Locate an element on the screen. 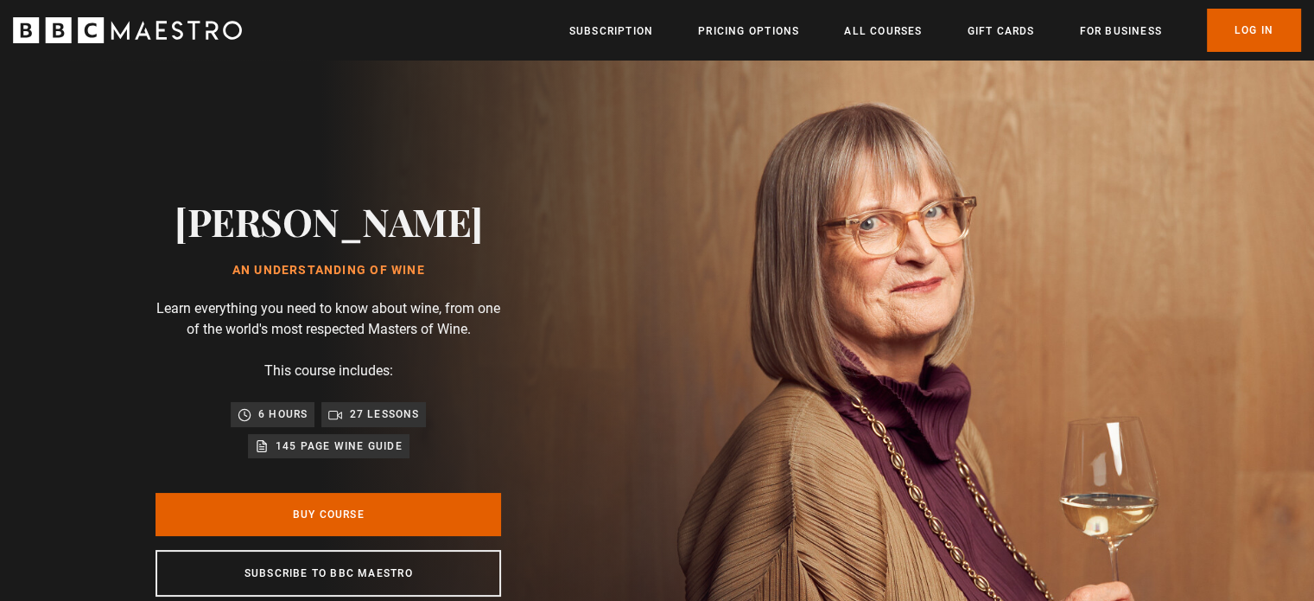 This screenshot has height=601, width=1314. nav: Primary is located at coordinates (935, 30).